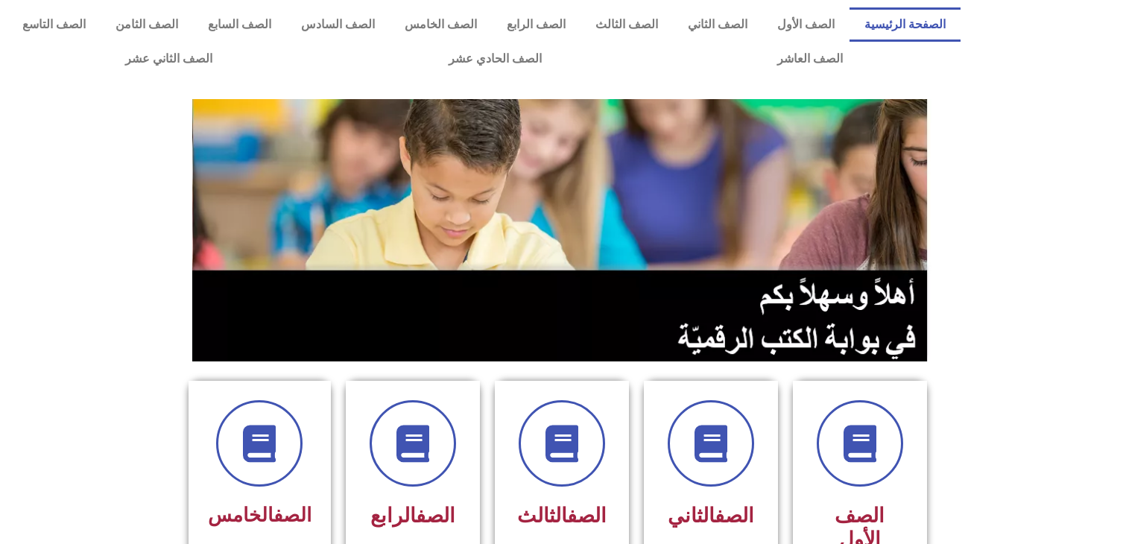 This screenshot has width=1123, height=544. I want to click on span: الثالث, so click(562, 515).